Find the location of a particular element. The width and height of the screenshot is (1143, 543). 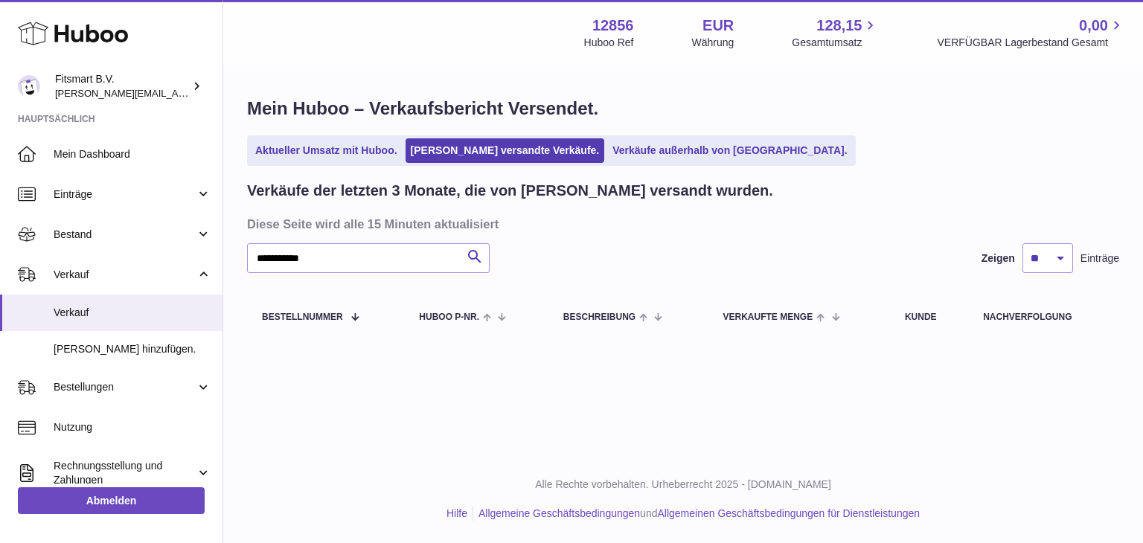

div: Fitsmart B.V. is located at coordinates (122, 86).